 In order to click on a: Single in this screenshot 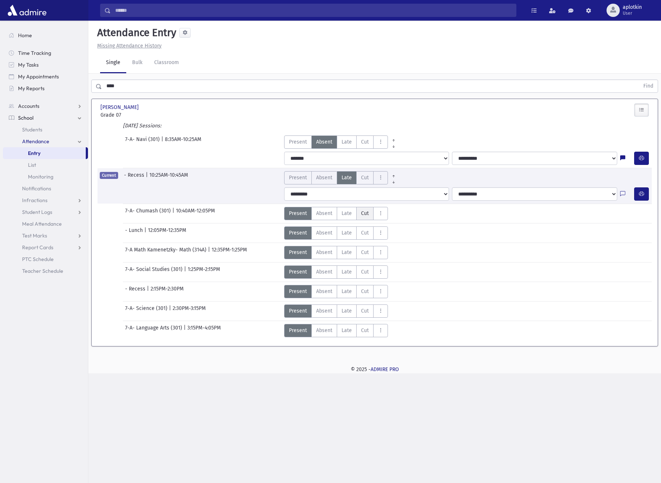, I will do `click(113, 63)`.